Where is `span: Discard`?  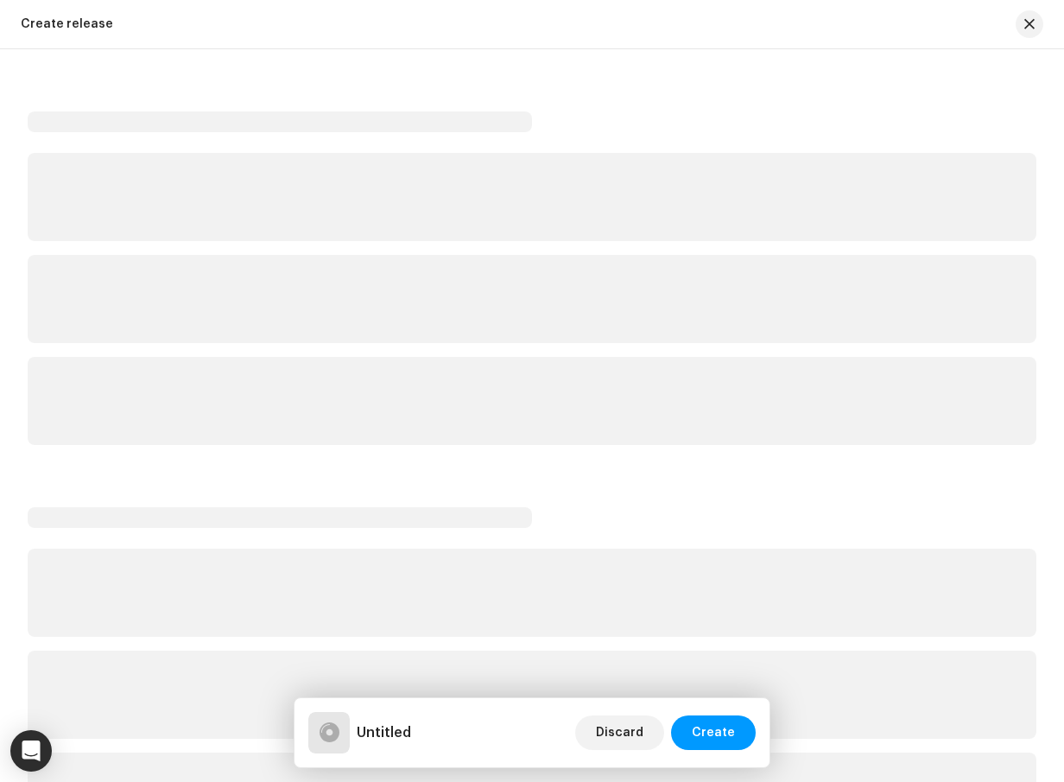
span: Discard is located at coordinates (619, 733).